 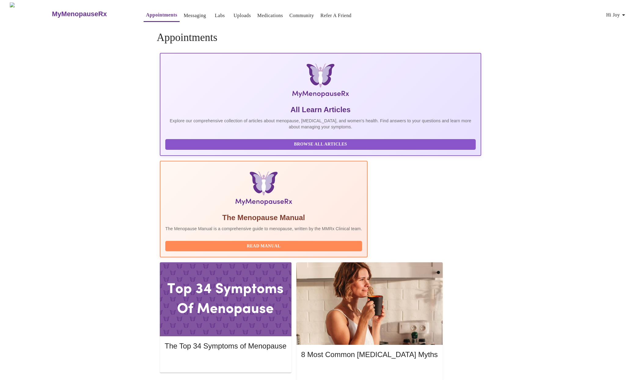 What do you see at coordinates (302, 16) in the screenshot?
I see `a: Community` at bounding box center [302, 16].